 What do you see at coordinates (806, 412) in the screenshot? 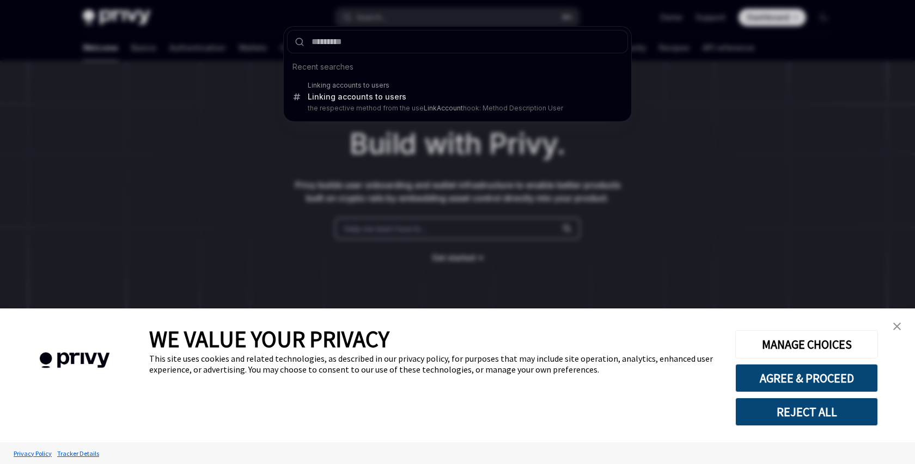
I see `button: REJECT ALL` at bounding box center [806, 412].